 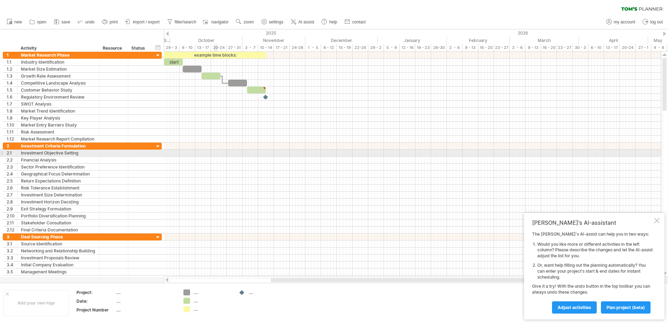 I want to click on div: 1, so click(x=12, y=55).